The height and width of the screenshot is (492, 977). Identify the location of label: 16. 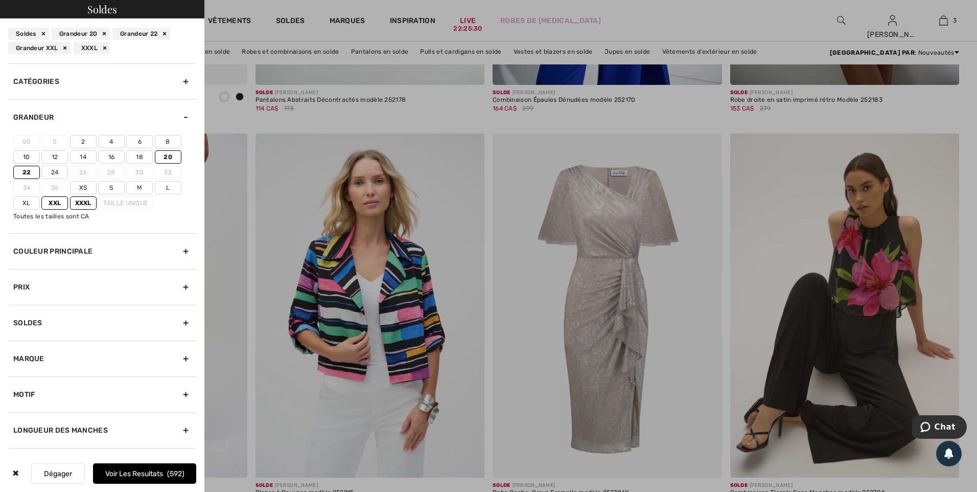
(111, 157).